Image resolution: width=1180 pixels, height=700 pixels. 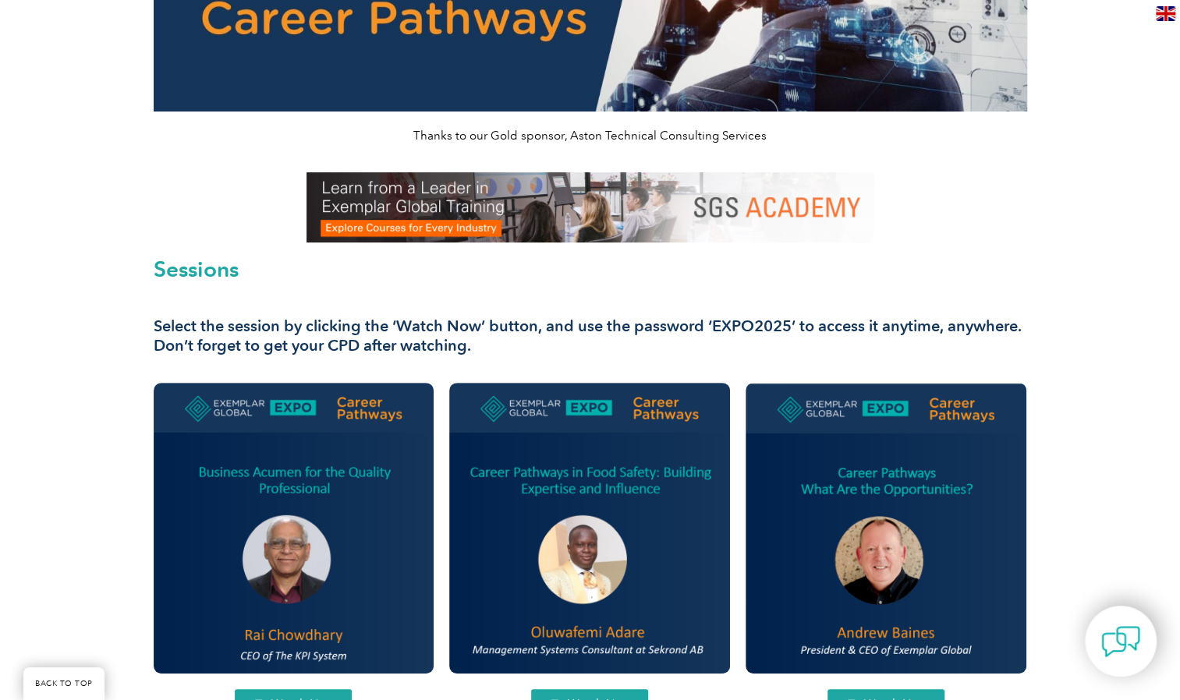 What do you see at coordinates (1121, 642) in the screenshot?
I see `img: contact-chat.png` at bounding box center [1121, 642].